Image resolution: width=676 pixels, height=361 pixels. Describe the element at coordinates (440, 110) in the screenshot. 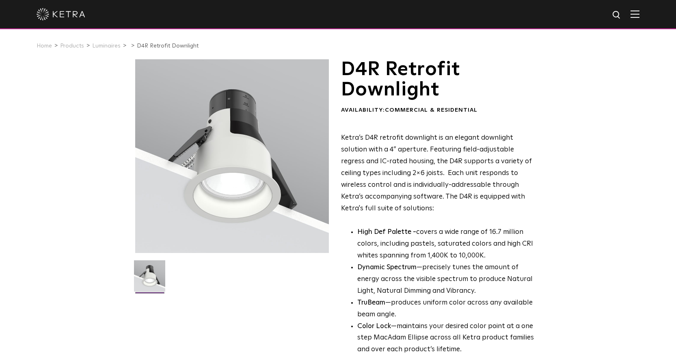

I see `div: Availability:` at that location.